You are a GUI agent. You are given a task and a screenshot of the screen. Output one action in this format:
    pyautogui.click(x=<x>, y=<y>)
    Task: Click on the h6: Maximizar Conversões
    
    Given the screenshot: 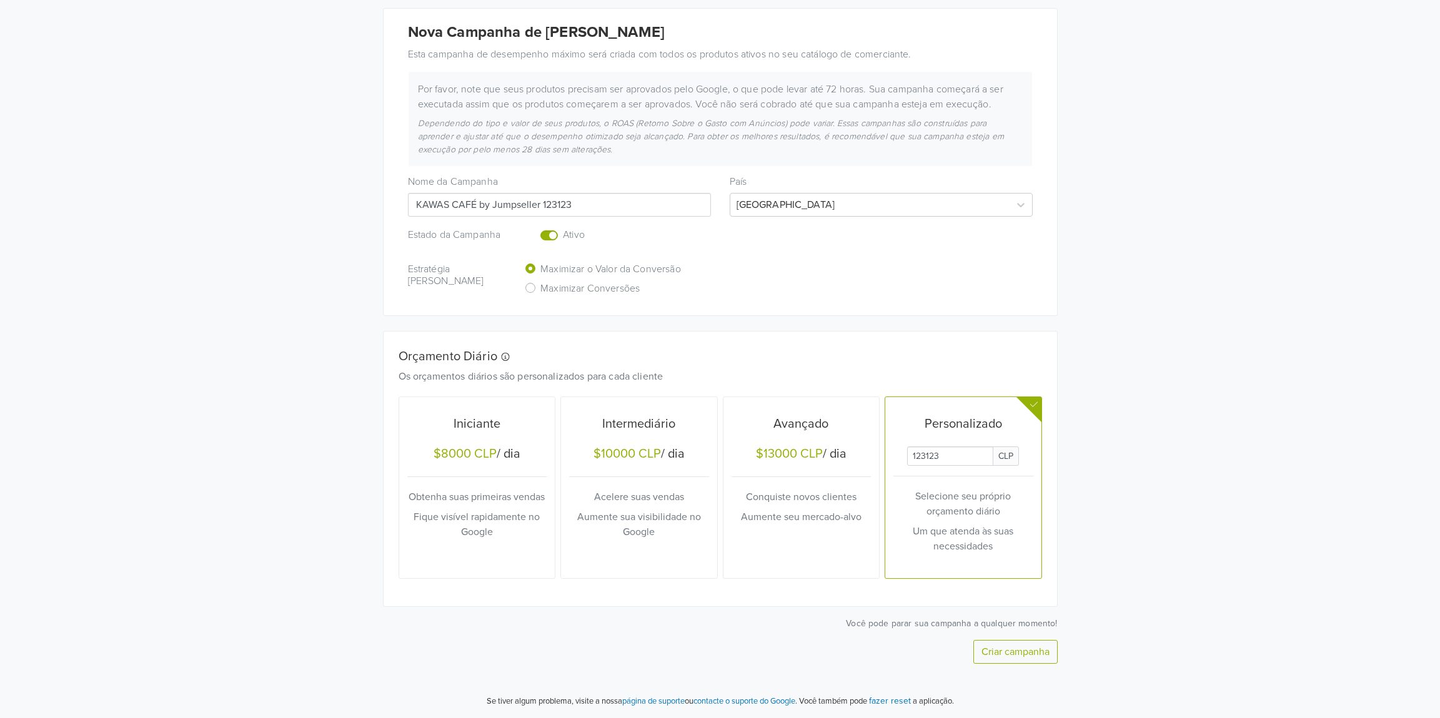 What is the action you would take?
    pyautogui.click(x=590, y=289)
    